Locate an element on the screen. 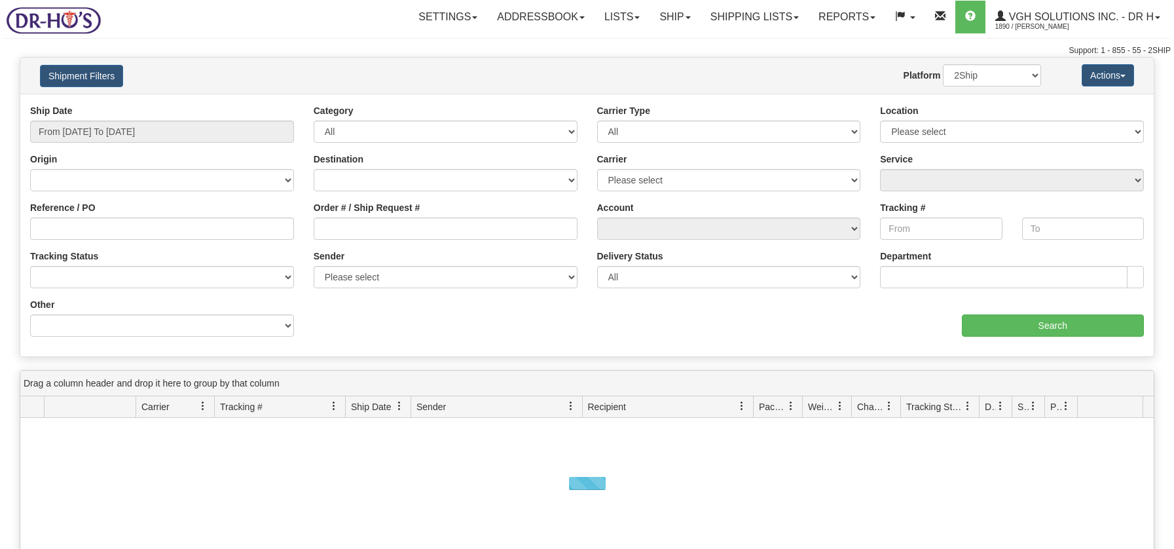 This screenshot has height=549, width=1174. label: Tracking Status is located at coordinates (64, 256).